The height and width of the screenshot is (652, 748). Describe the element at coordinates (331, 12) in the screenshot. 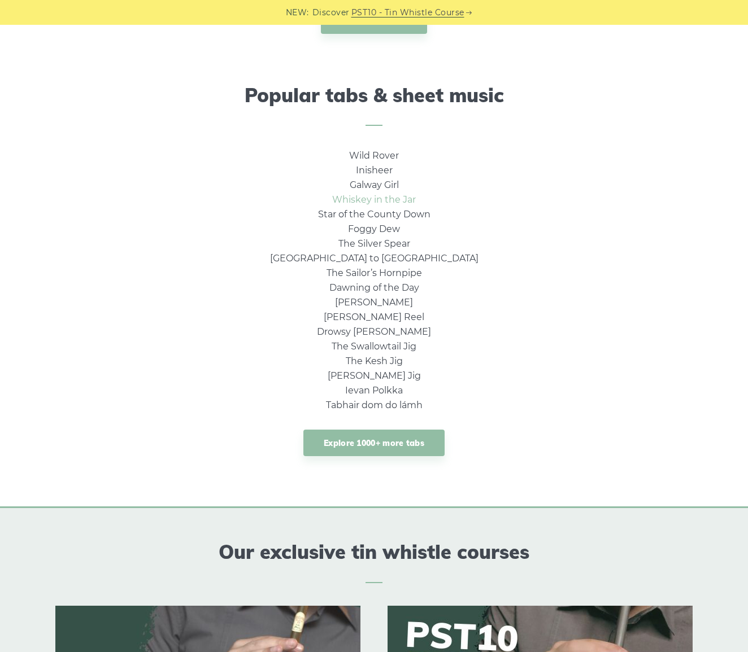

I see `span: Discover` at that location.